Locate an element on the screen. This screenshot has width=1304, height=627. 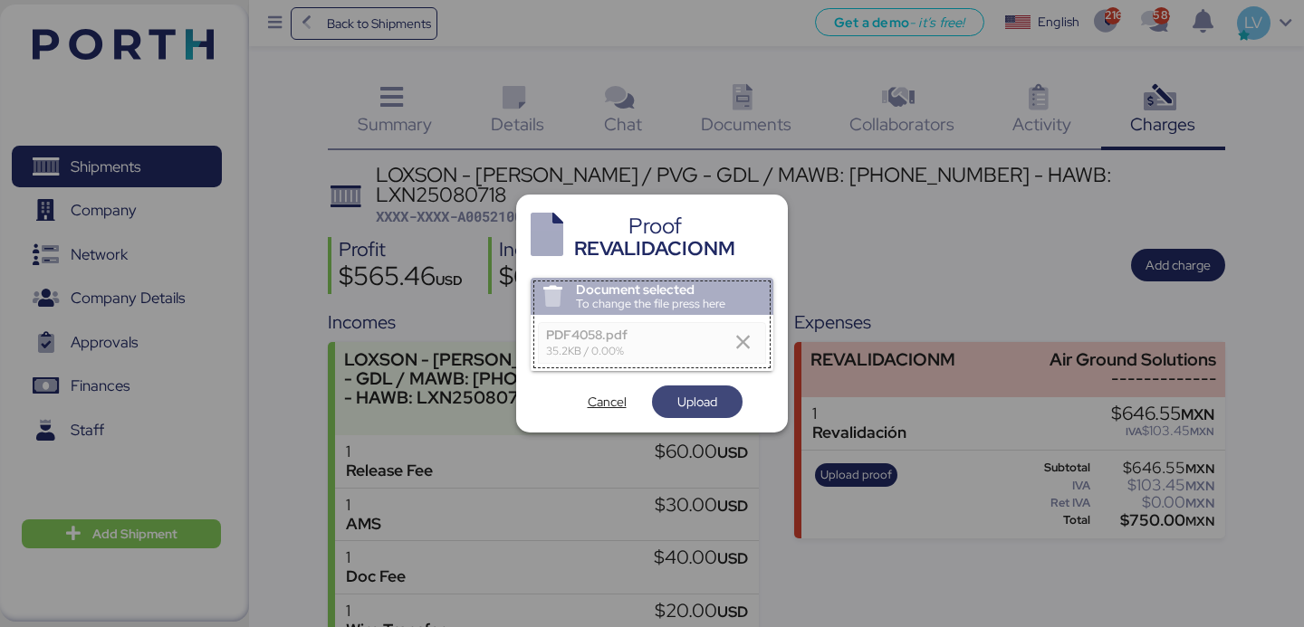
span: Cancel is located at coordinates (607, 402).